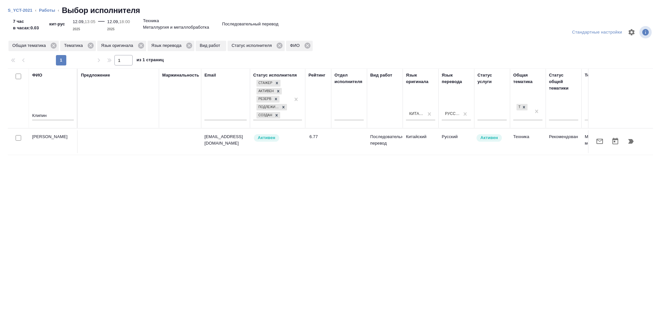 Image resolution: width=666 pixels, height=313 pixels. I want to click on div: Создан, so click(265, 115).